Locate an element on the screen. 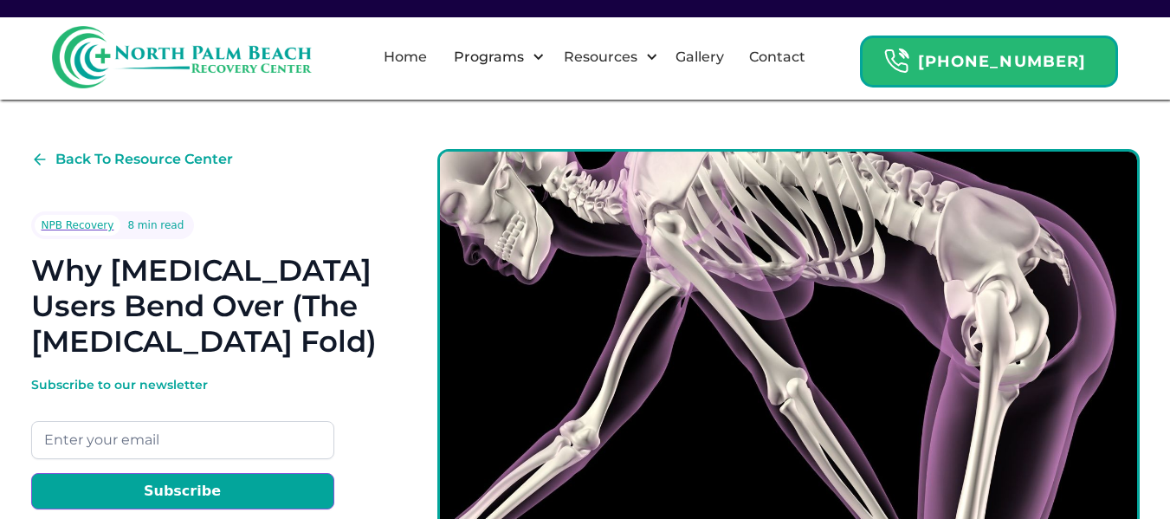  a: Home is located at coordinates (405, 57).